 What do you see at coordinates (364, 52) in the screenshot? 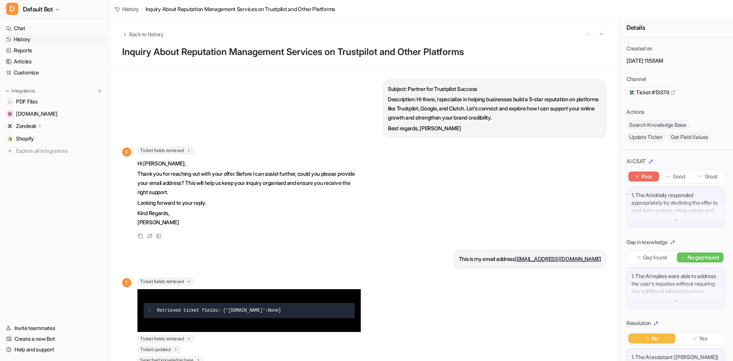
I see `h1: Inquiry About Reputation Management Services on Trustpilot and Other Platforms` at bounding box center [364, 52].